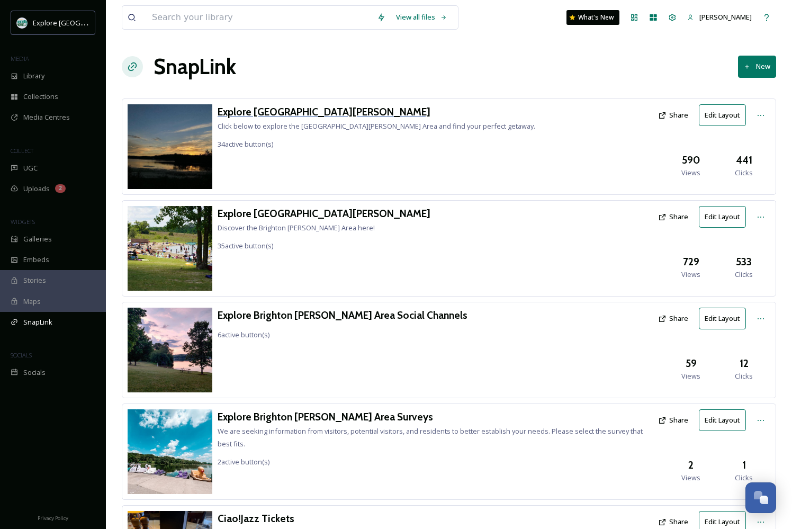 The image size is (792, 529). Describe the element at coordinates (38, 322) in the screenshot. I see `span: SnapLink` at that location.